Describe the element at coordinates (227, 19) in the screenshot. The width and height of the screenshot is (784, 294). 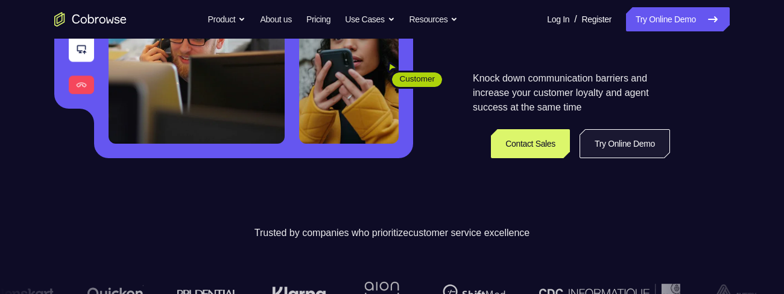
I see `button: Product` at that location.